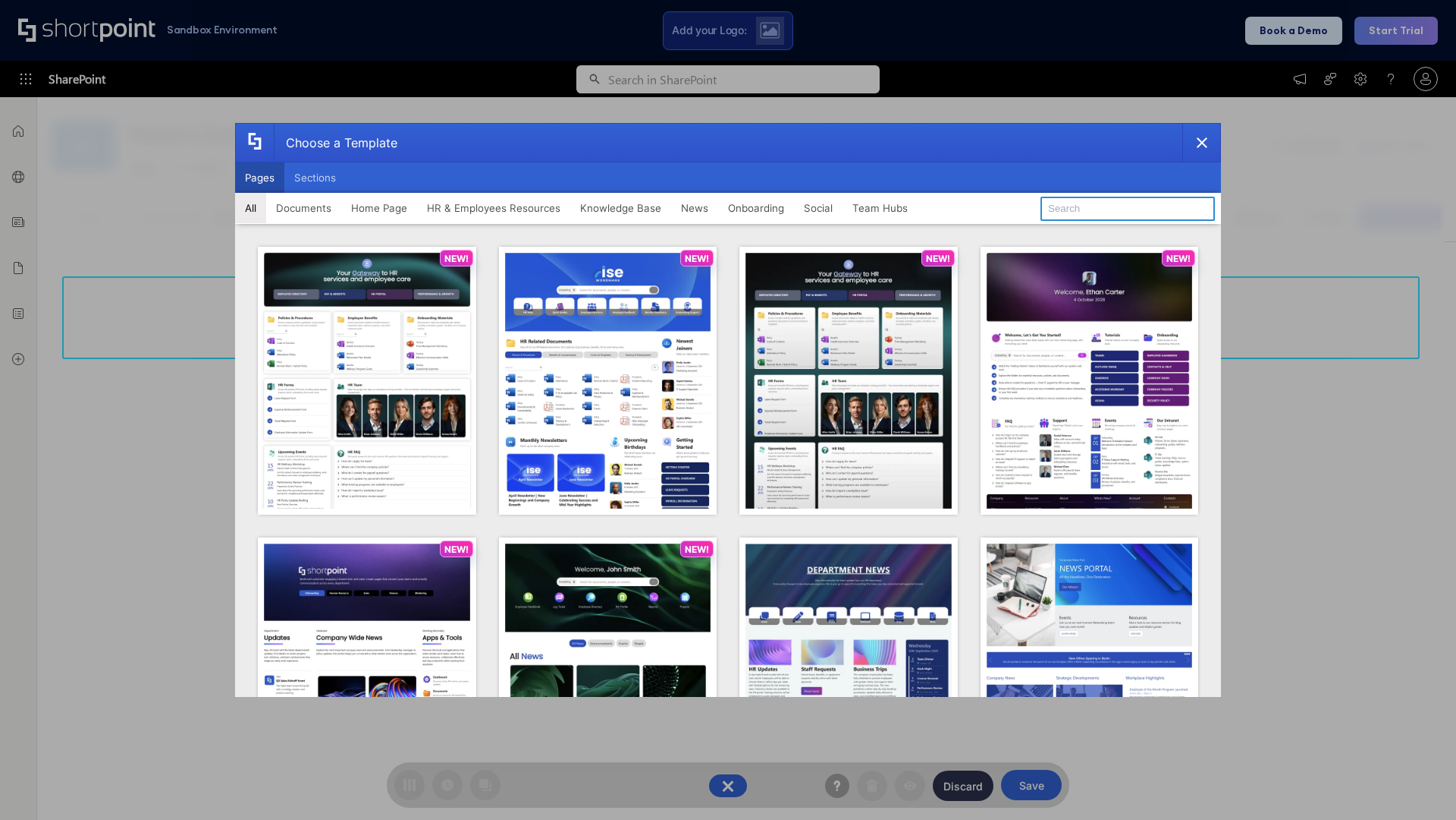  I want to click on button: Home Page, so click(379, 208).